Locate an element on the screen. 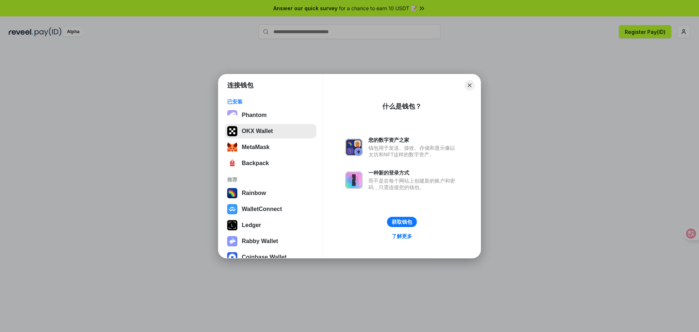 The height and width of the screenshot is (332, 699). div: Coinbase Wallet is located at coordinates (264, 257).